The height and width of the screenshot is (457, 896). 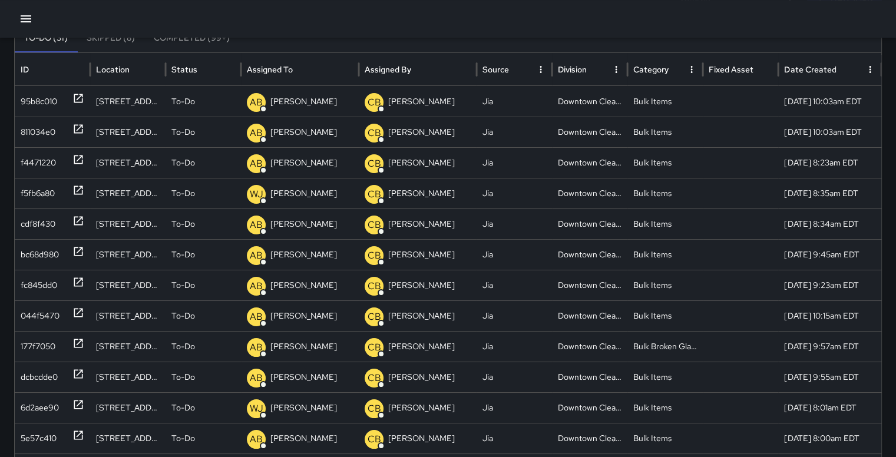 I want to click on div: Fixed Asset, so click(x=731, y=70).